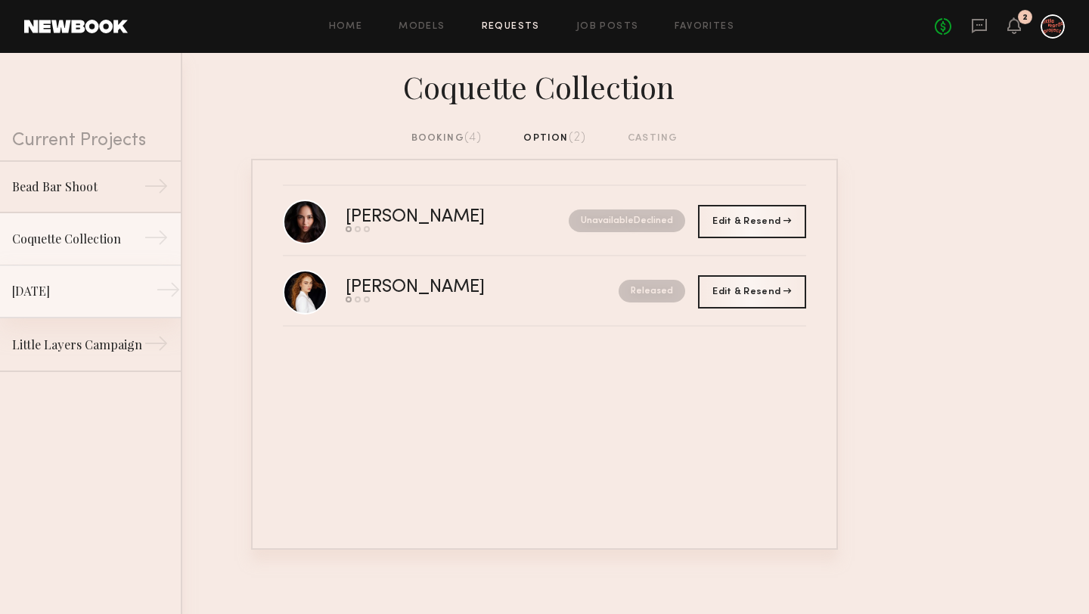 The image size is (1089, 614). What do you see at coordinates (1025, 17) in the screenshot?
I see `div: 2` at bounding box center [1025, 17].